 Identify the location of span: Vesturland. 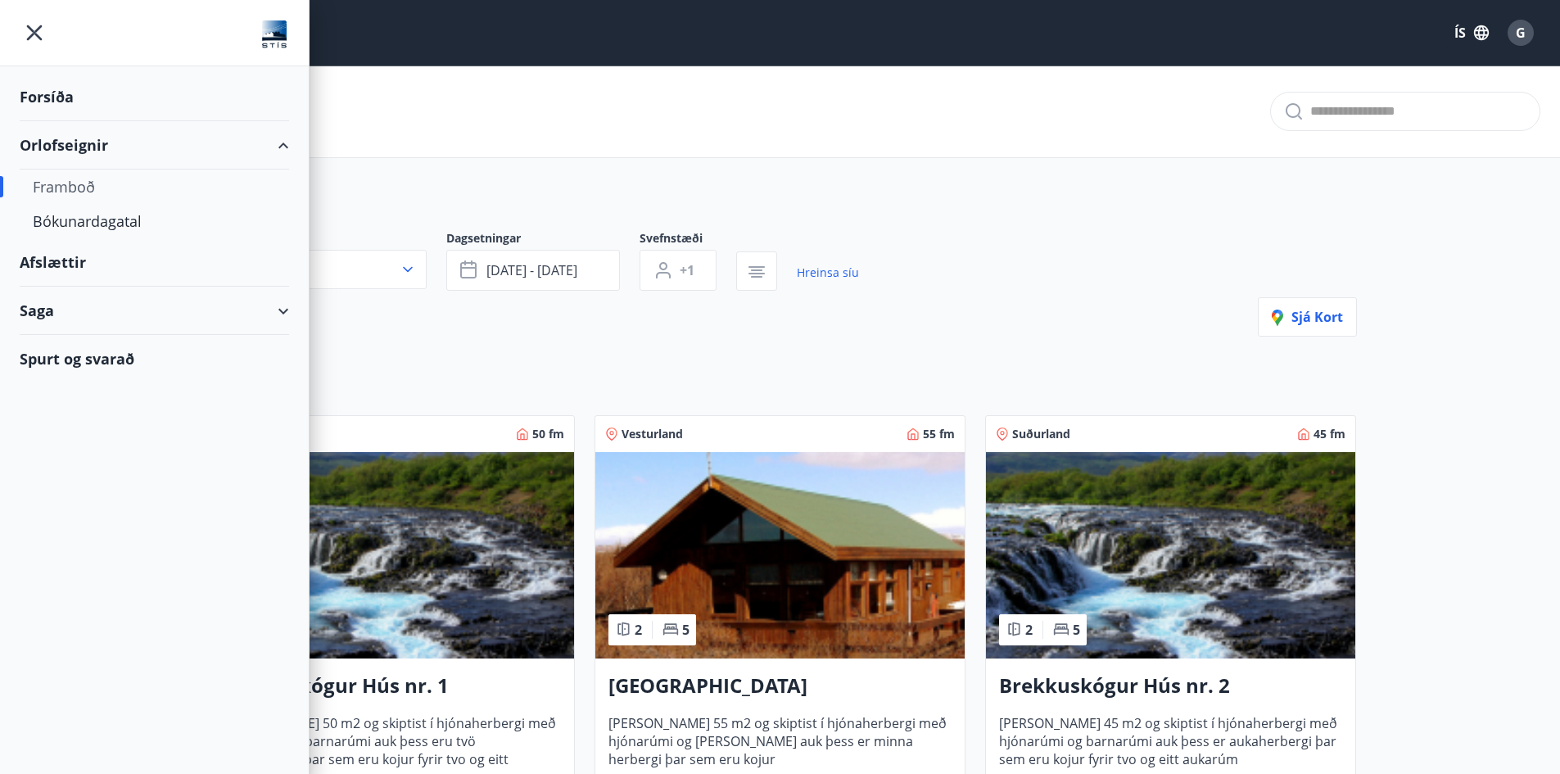
(652, 434).